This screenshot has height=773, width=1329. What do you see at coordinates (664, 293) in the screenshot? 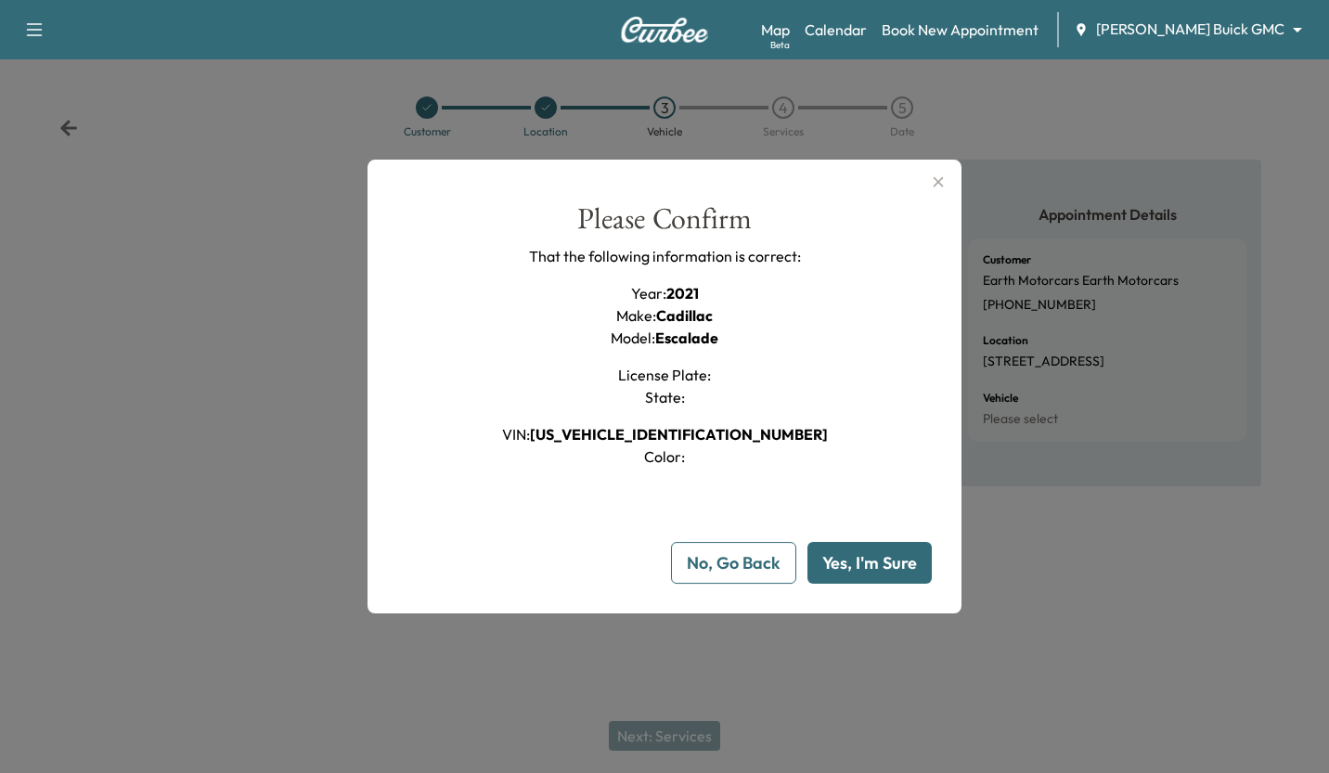
I see `h1: Year :` at bounding box center [664, 293].